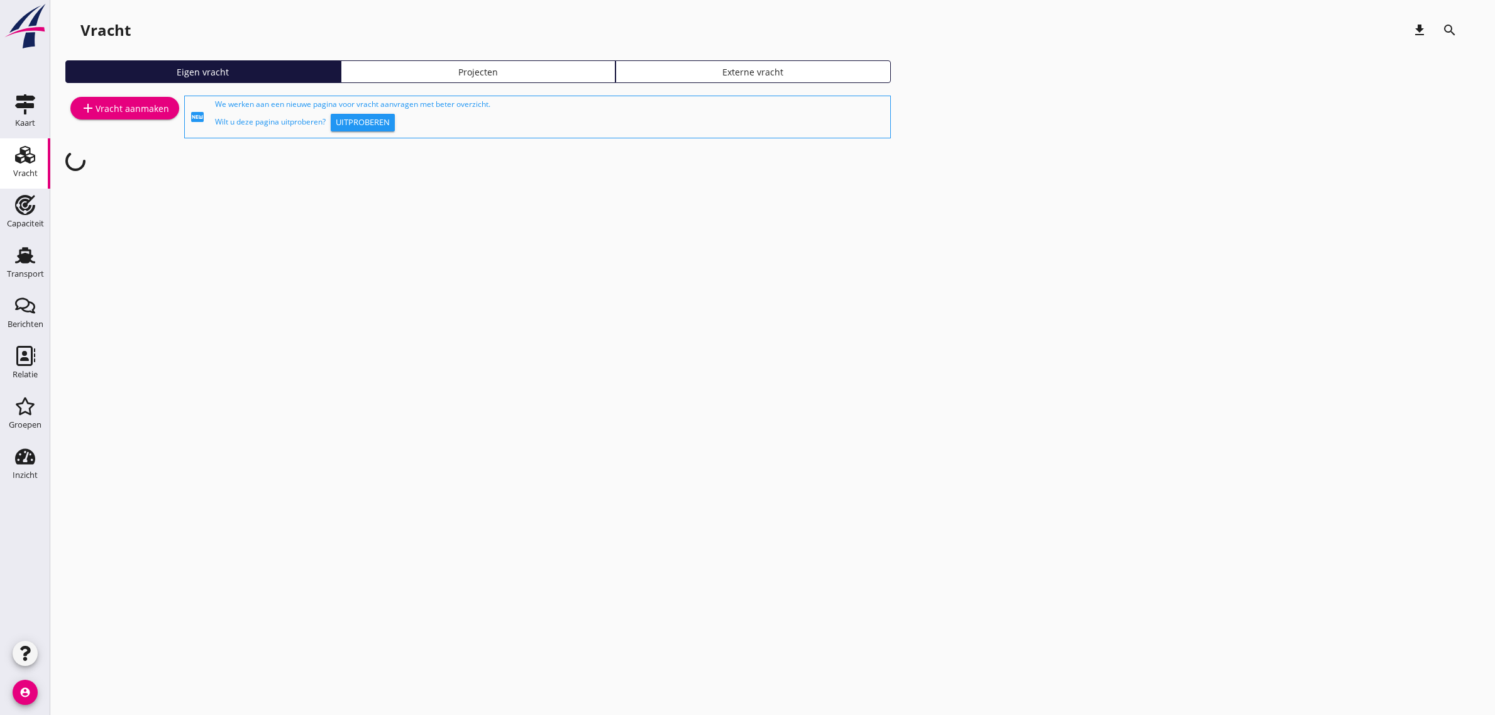 This screenshot has height=715, width=1495. What do you see at coordinates (25, 26) in the screenshot?
I see `img: logo-small.a267ee39.svg` at bounding box center [25, 26].